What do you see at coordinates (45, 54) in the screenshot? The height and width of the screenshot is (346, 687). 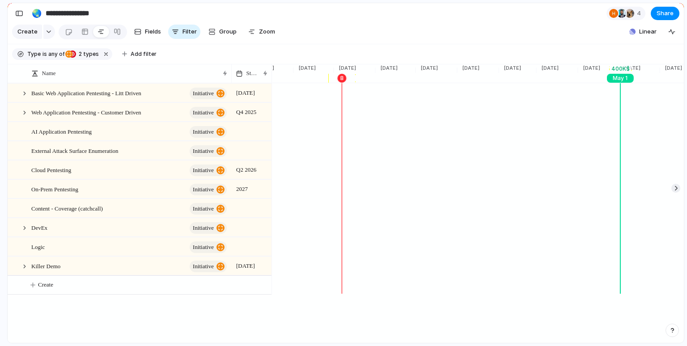 I see `span: is` at bounding box center [45, 54].